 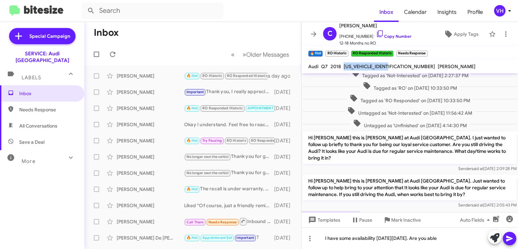 What do you see at coordinates (31, 78) in the screenshot?
I see `span: Labels` at bounding box center [31, 78].